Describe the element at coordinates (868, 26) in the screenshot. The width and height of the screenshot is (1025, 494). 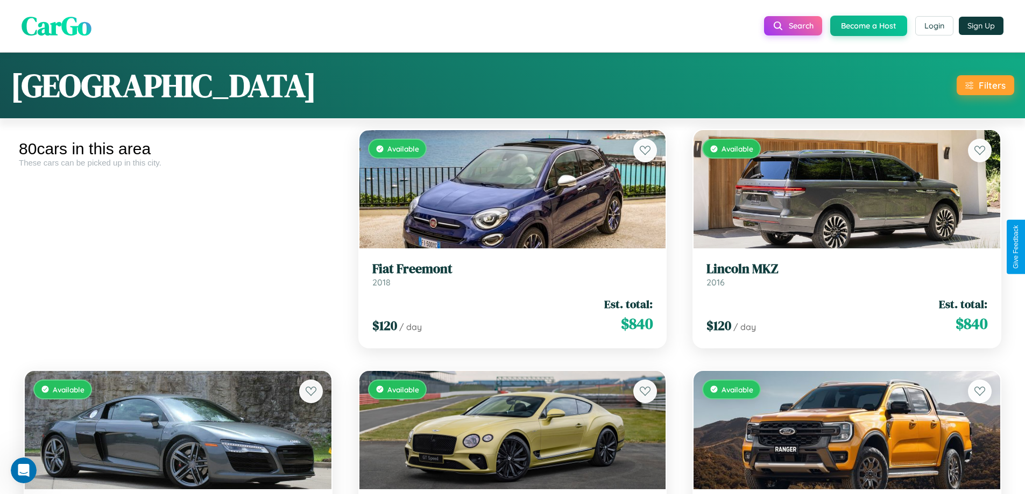
I see `button: Become a Host` at that location.